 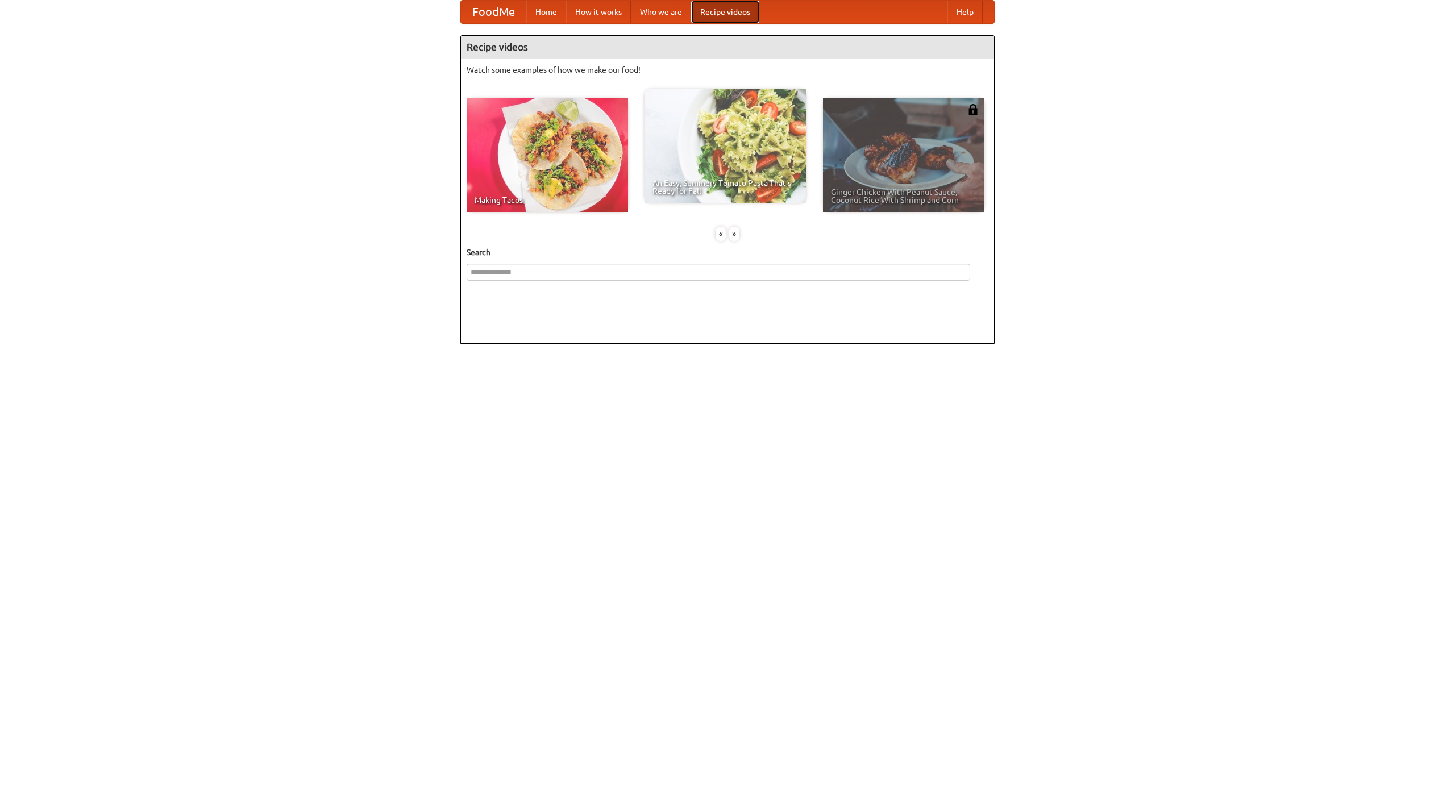 I want to click on span: An Easy, Summery Tomato Pasta That's Ready for Fall, so click(x=725, y=187).